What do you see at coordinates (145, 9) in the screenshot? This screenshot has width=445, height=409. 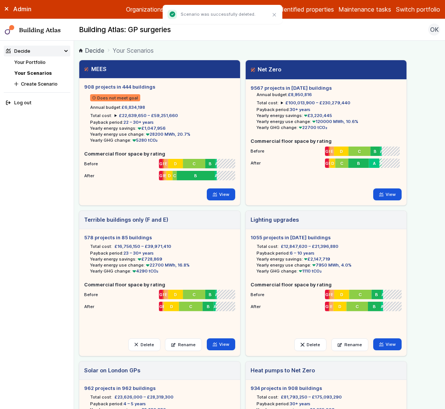 I see `a: Organizations` at bounding box center [145, 9].